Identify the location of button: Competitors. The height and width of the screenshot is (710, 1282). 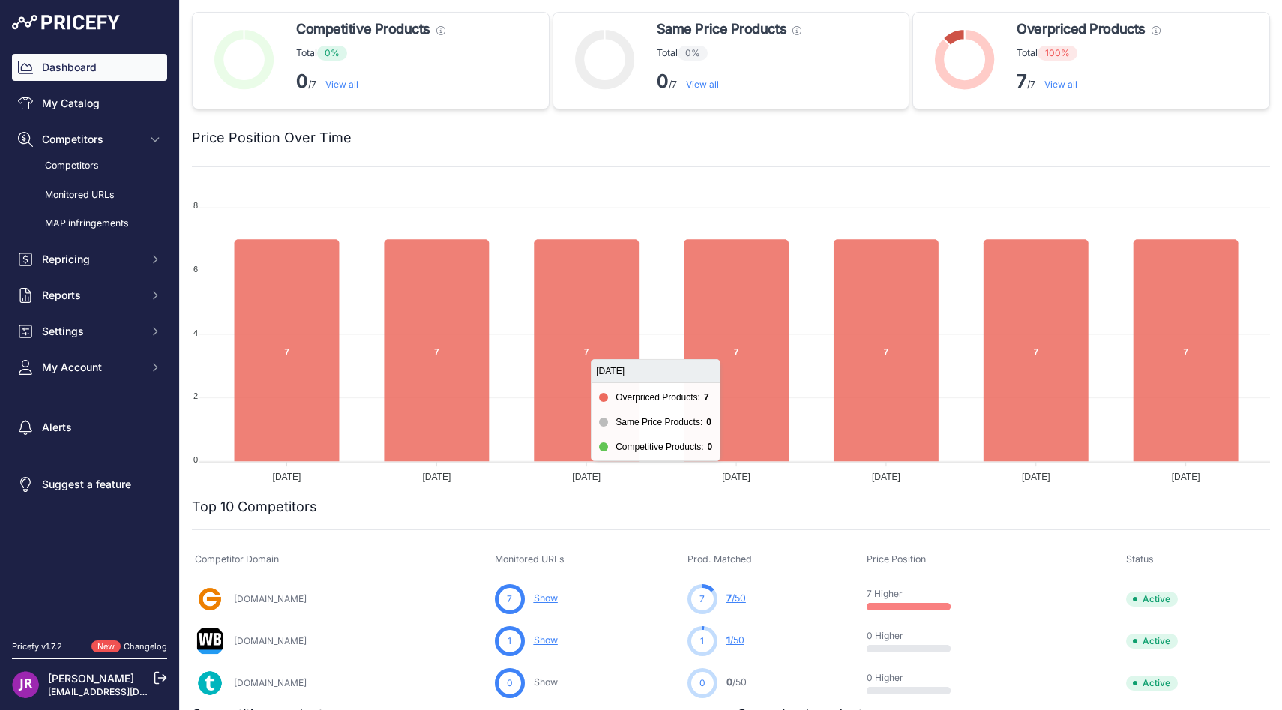
(89, 139).